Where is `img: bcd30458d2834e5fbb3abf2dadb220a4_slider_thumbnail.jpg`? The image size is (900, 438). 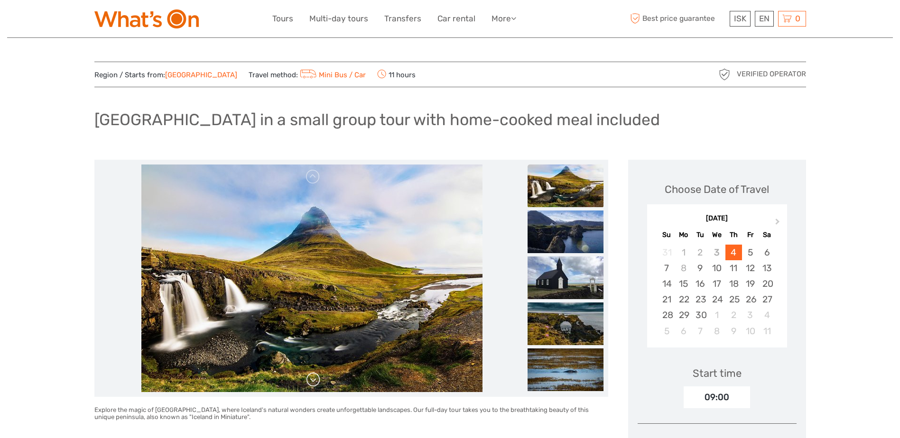
img: bcd30458d2834e5fbb3abf2dadb220a4_slider_thumbnail.jpg is located at coordinates (565, 324).